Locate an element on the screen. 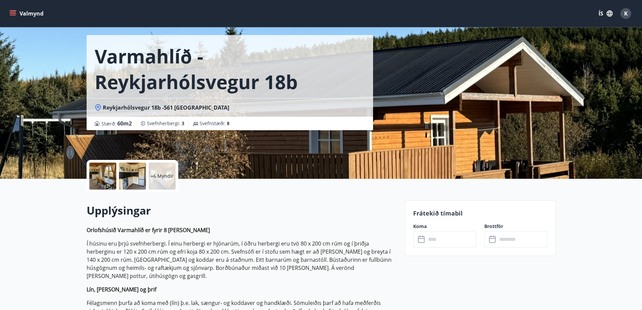  span: Svefnstæði : is located at coordinates (214, 123).